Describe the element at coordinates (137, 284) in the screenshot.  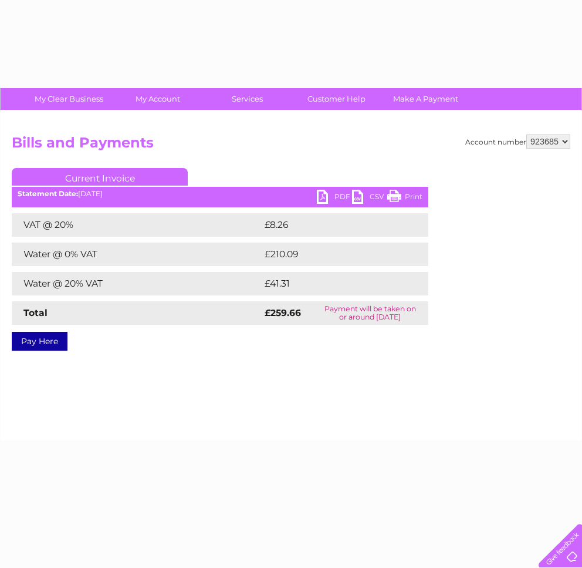
I see `td: Water @ 20% VAT` at that location.